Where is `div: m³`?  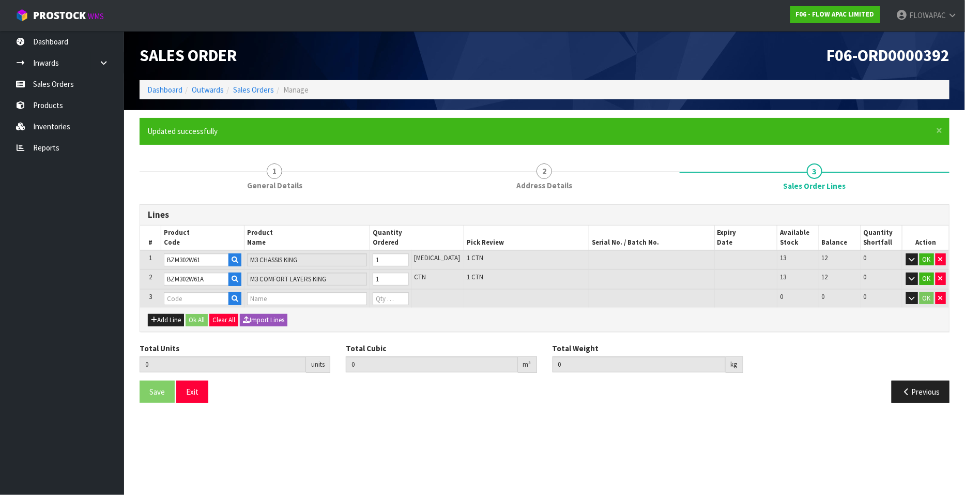
div: m³ is located at coordinates (527, 365).